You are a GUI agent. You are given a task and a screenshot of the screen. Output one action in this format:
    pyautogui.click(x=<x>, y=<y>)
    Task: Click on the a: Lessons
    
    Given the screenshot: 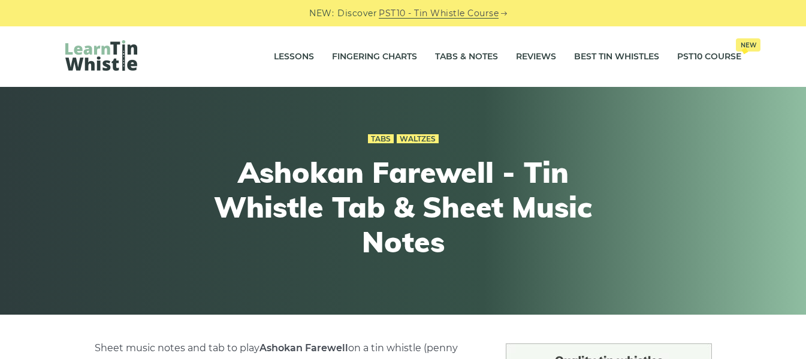 What is the action you would take?
    pyautogui.click(x=294, y=57)
    